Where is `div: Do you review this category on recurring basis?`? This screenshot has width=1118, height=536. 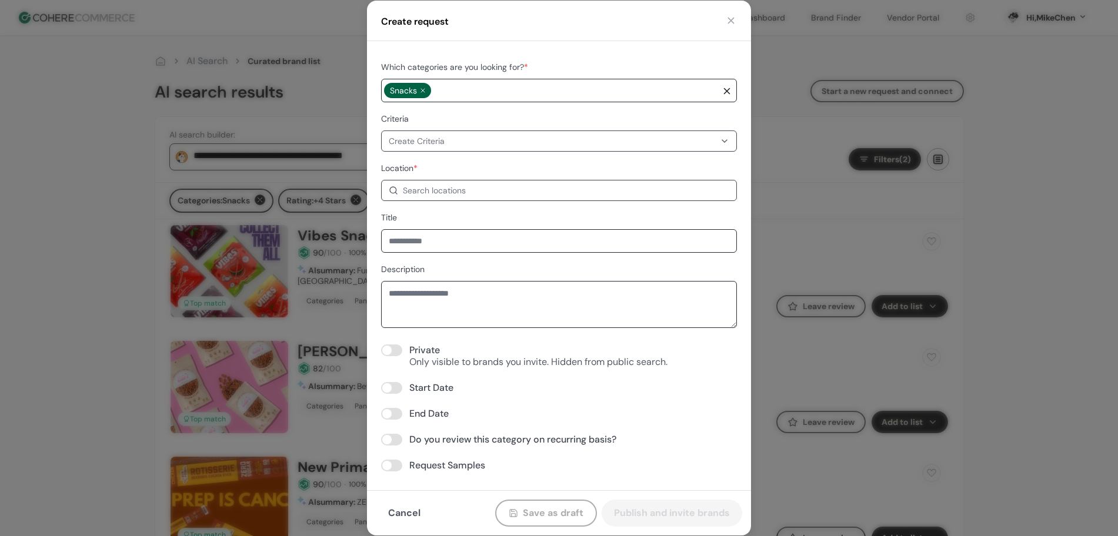
div: Do you review this category on recurring basis? is located at coordinates (573, 440).